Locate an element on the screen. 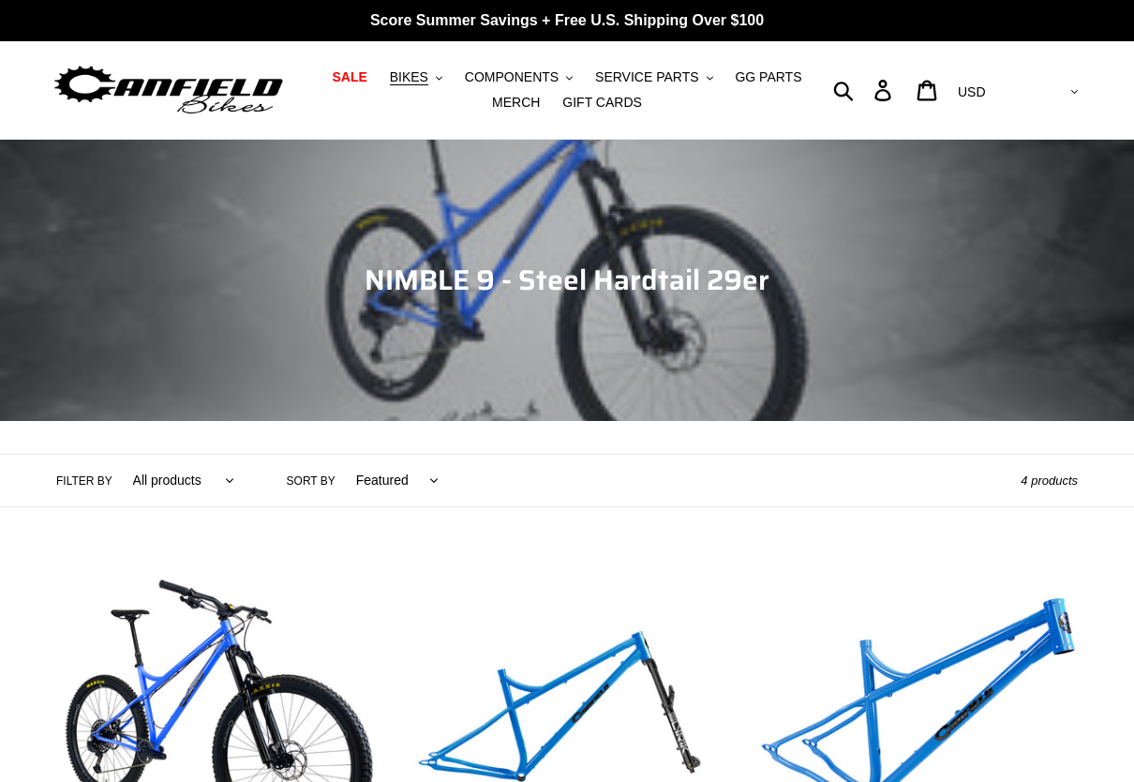 This screenshot has width=1134, height=782. span: 4 products is located at coordinates (1049, 480).